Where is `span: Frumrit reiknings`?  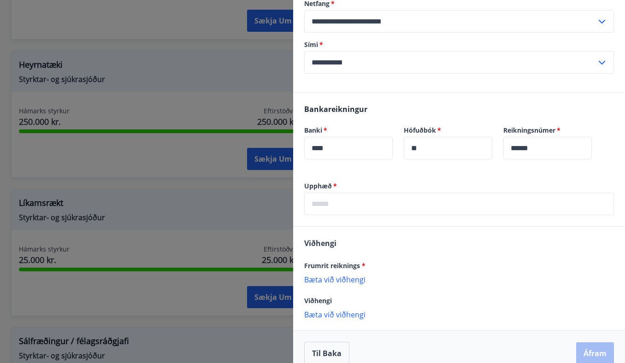
span: Frumrit reiknings is located at coordinates (335, 266).